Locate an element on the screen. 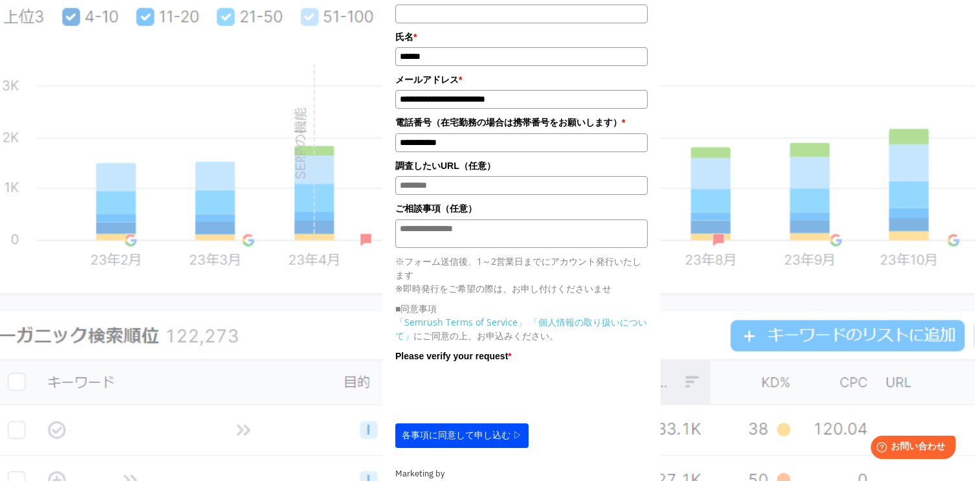  label: 調査したいURL（任意） is located at coordinates (521, 166).